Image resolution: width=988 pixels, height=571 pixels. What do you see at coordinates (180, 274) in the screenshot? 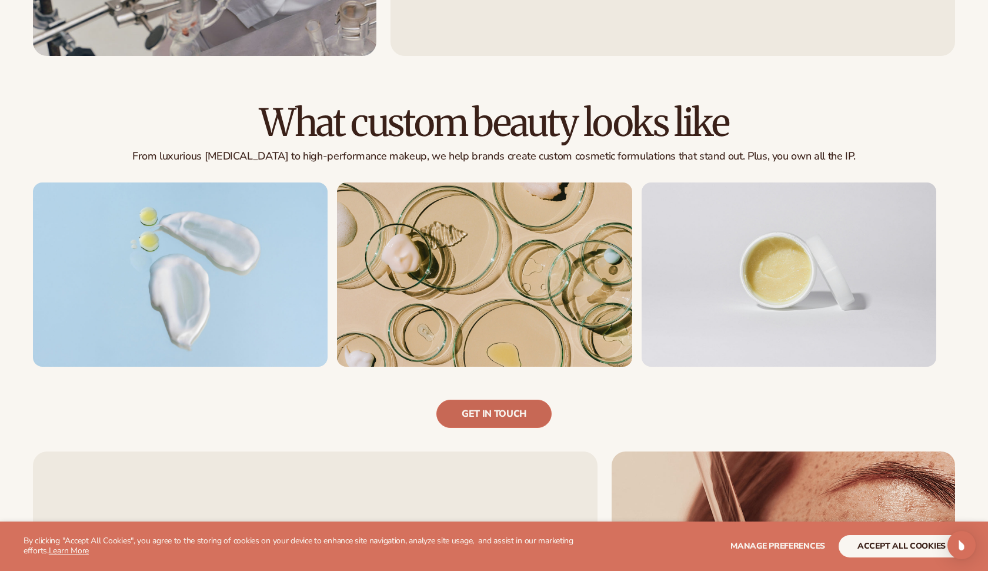
I see `img: Cream and serum swatch on blue background.` at bounding box center [180, 274].